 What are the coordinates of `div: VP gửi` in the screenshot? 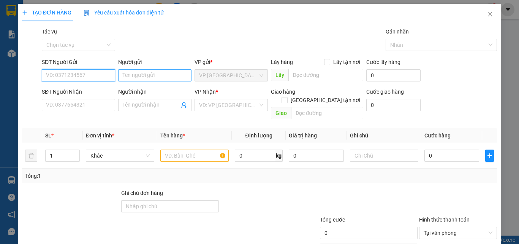 It's located at (231, 62).